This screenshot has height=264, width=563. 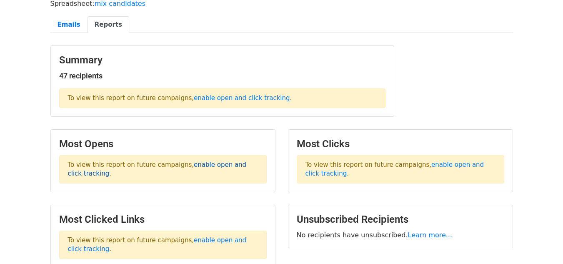 I want to click on div: Chat Widget, so click(x=543, y=244).